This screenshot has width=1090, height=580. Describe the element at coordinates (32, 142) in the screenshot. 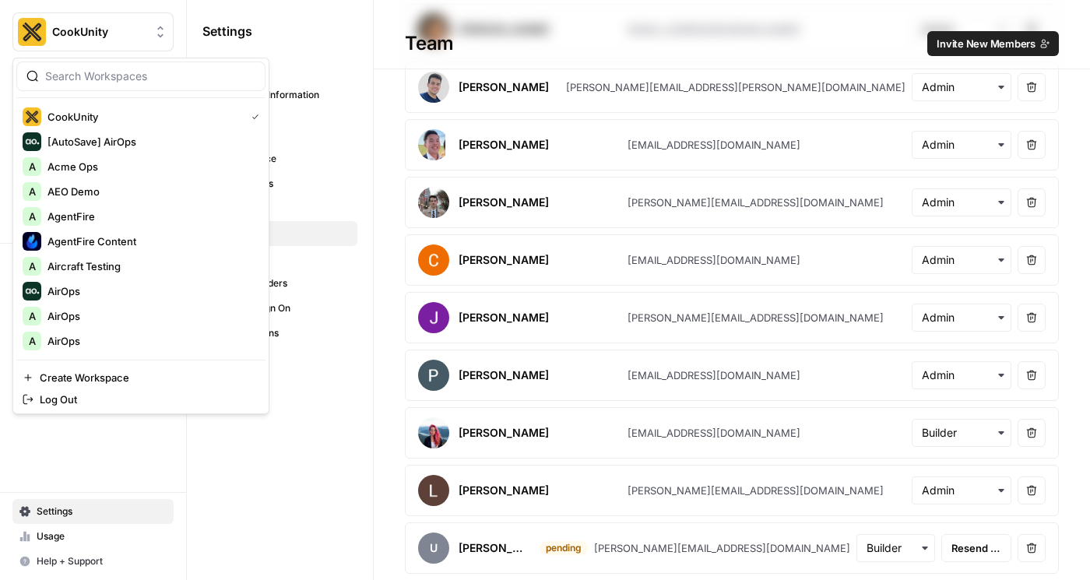

I see `img: [AutoSave] AirOps Logo` at that location.